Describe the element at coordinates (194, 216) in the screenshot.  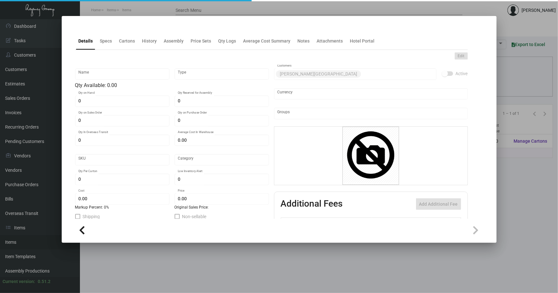
I see `span: Non-sellable` at that location.